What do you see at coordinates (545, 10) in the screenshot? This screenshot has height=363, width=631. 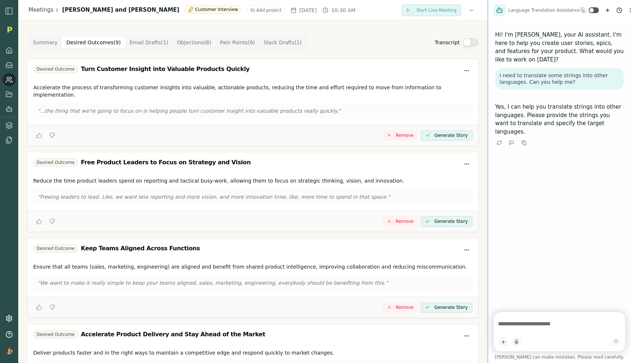 I see `span: Language Translation Assistance` at bounding box center [545, 10].